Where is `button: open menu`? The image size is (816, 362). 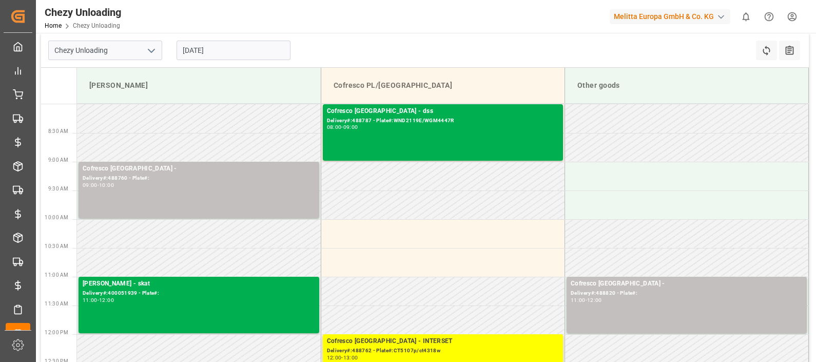
button: open menu is located at coordinates (151, 50).